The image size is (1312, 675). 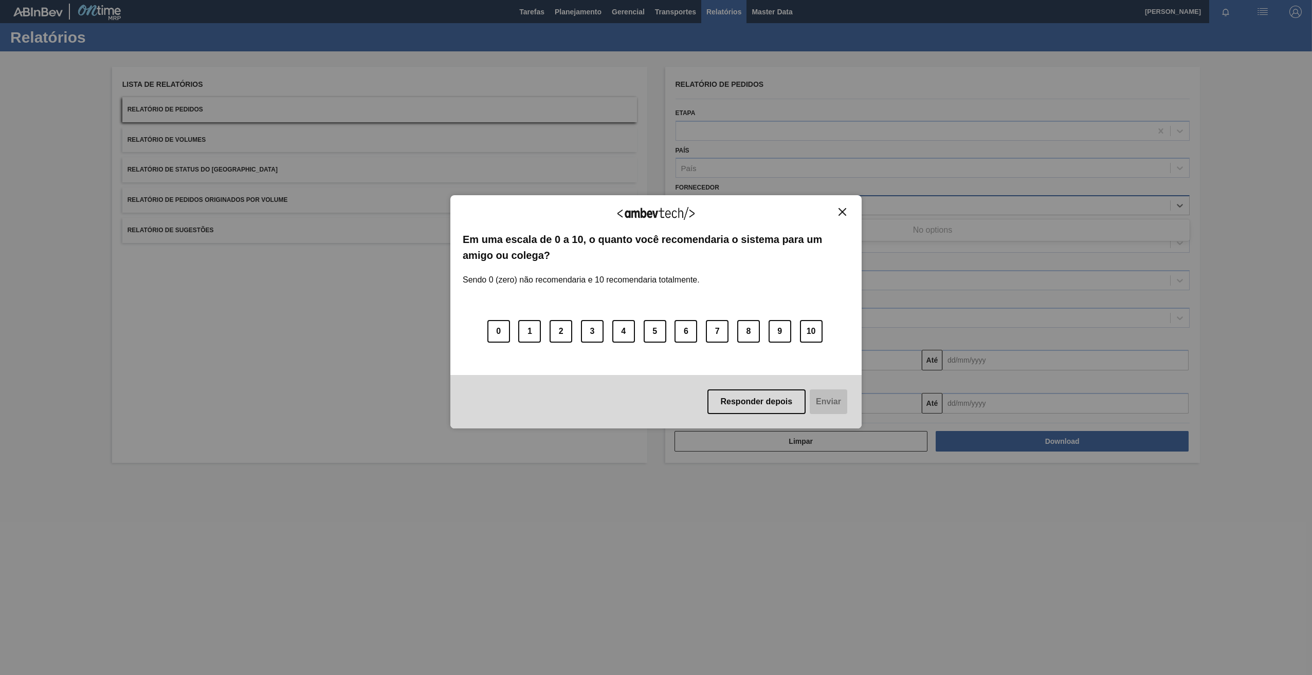 I want to click on label: Em uma escala de 0 a 10, o quanto você recomendaria o sistema para um amigo ou colega?, so click(x=656, y=247).